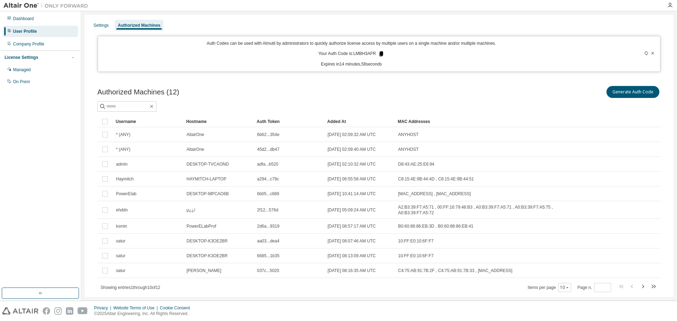 The image size is (677, 321). Describe the element at coordinates (490, 210) in the screenshot. I see `span: A2:B3:39:F7:A5:71 , 00:FF:16:79:48:B3 , A0:B3:39:F7:A5:71 , A0:B3:39:F7:A5:75 , A0:B3:39:F7:A5:72` at that location.